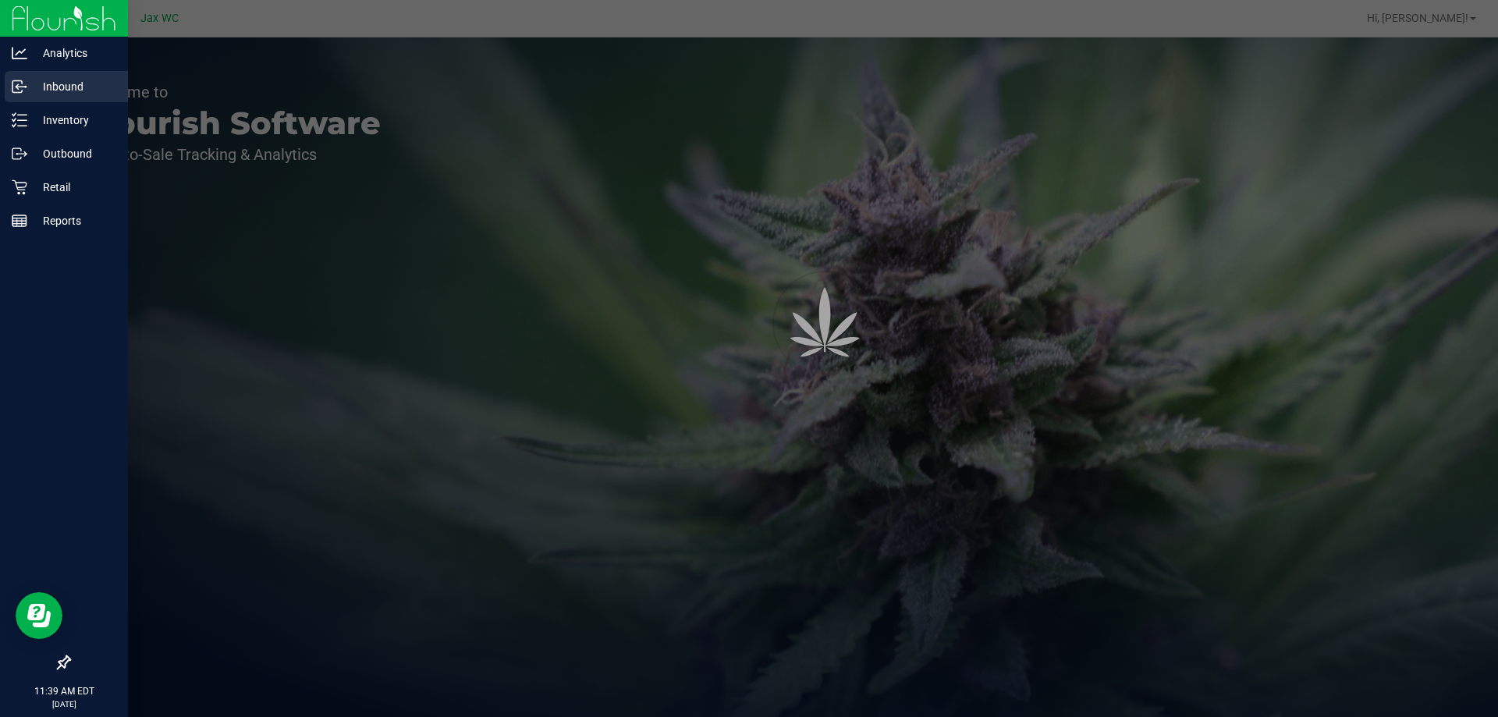 This screenshot has height=717, width=1498. What do you see at coordinates (74, 87) in the screenshot?
I see `p: Inbound` at bounding box center [74, 87].